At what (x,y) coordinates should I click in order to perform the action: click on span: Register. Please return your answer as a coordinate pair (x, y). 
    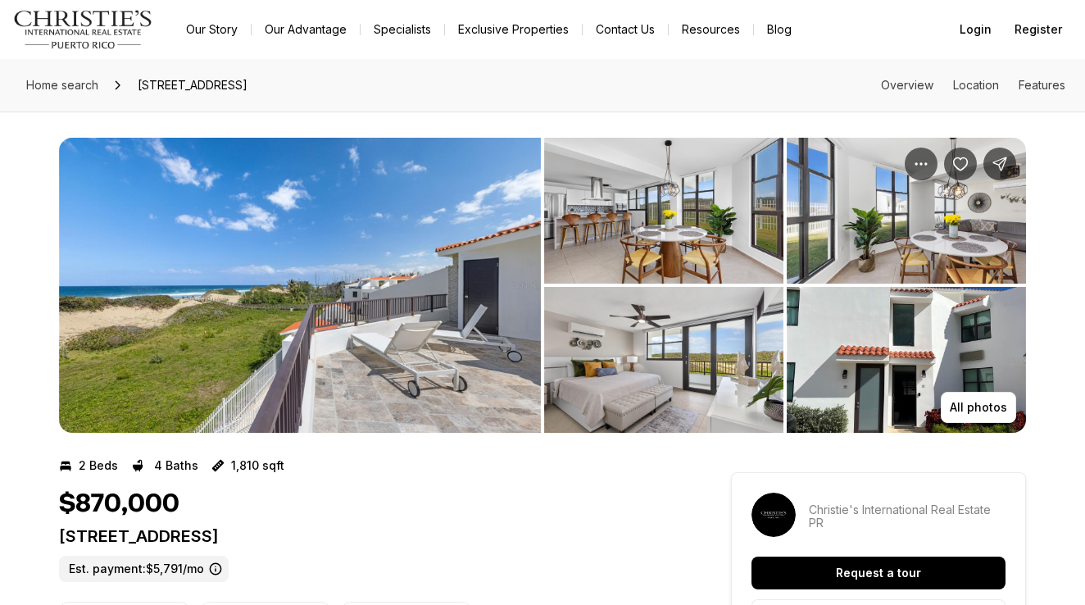
    Looking at the image, I should click on (1038, 29).